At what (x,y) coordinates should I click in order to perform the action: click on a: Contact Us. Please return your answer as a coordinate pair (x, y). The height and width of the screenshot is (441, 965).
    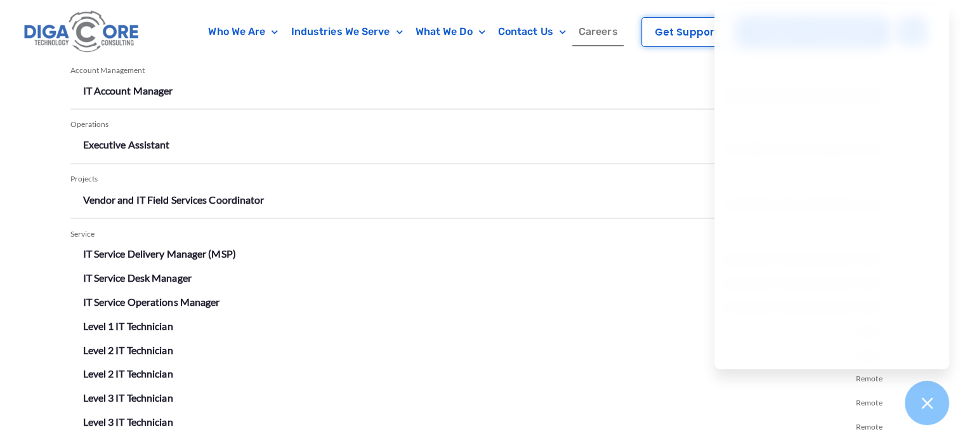
    Looking at the image, I should click on (532, 32).